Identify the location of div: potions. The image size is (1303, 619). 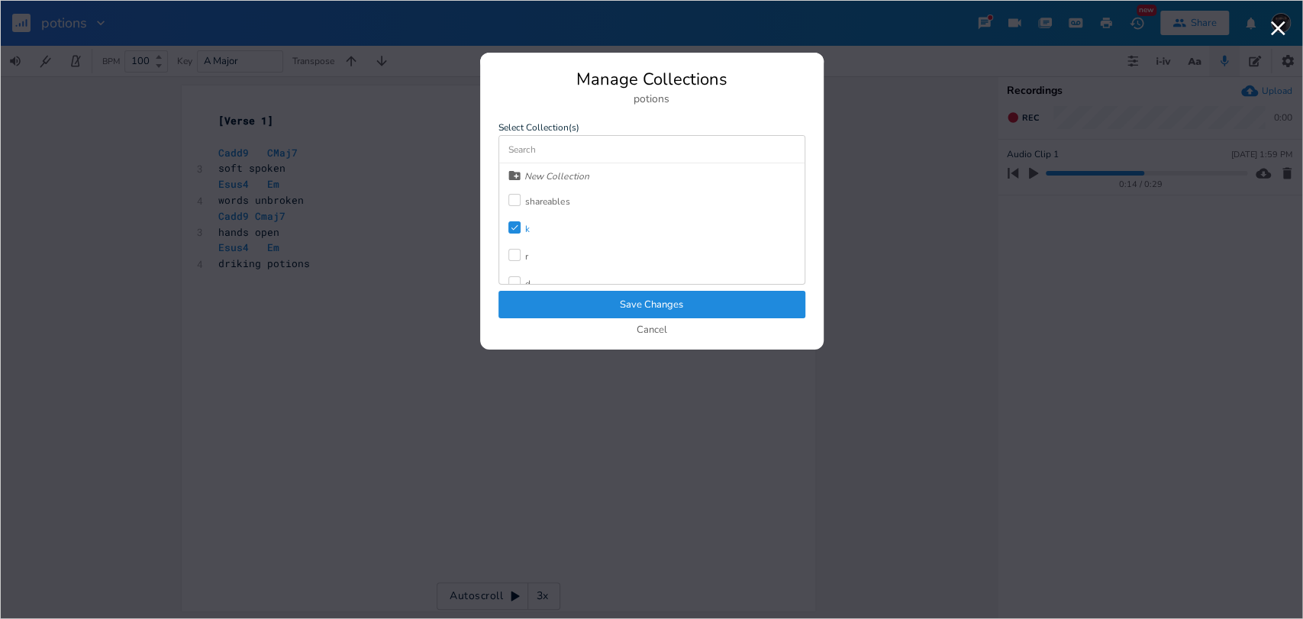
(652, 99).